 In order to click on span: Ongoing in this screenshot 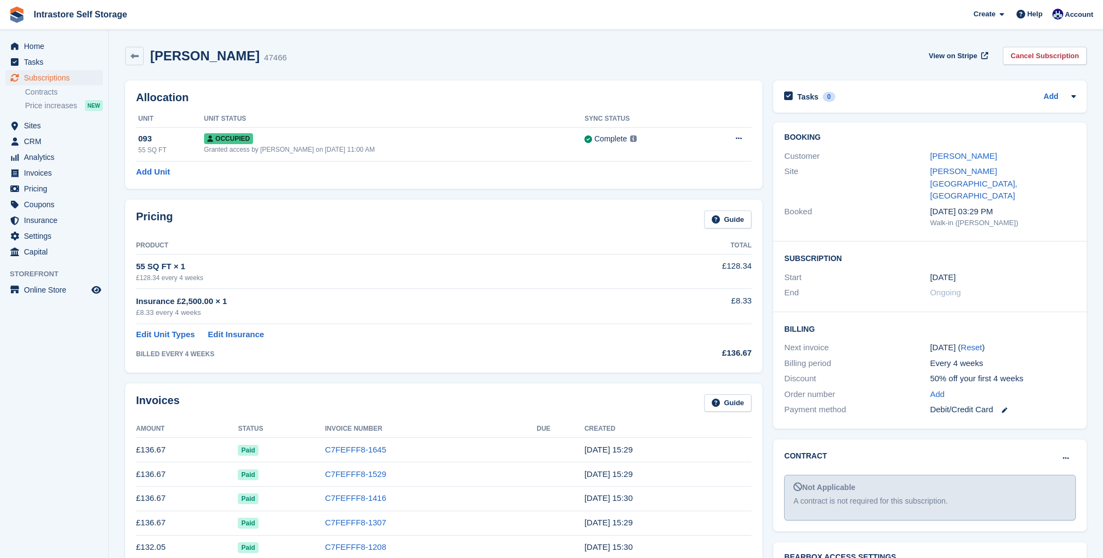, I will do `click(945, 292)`.